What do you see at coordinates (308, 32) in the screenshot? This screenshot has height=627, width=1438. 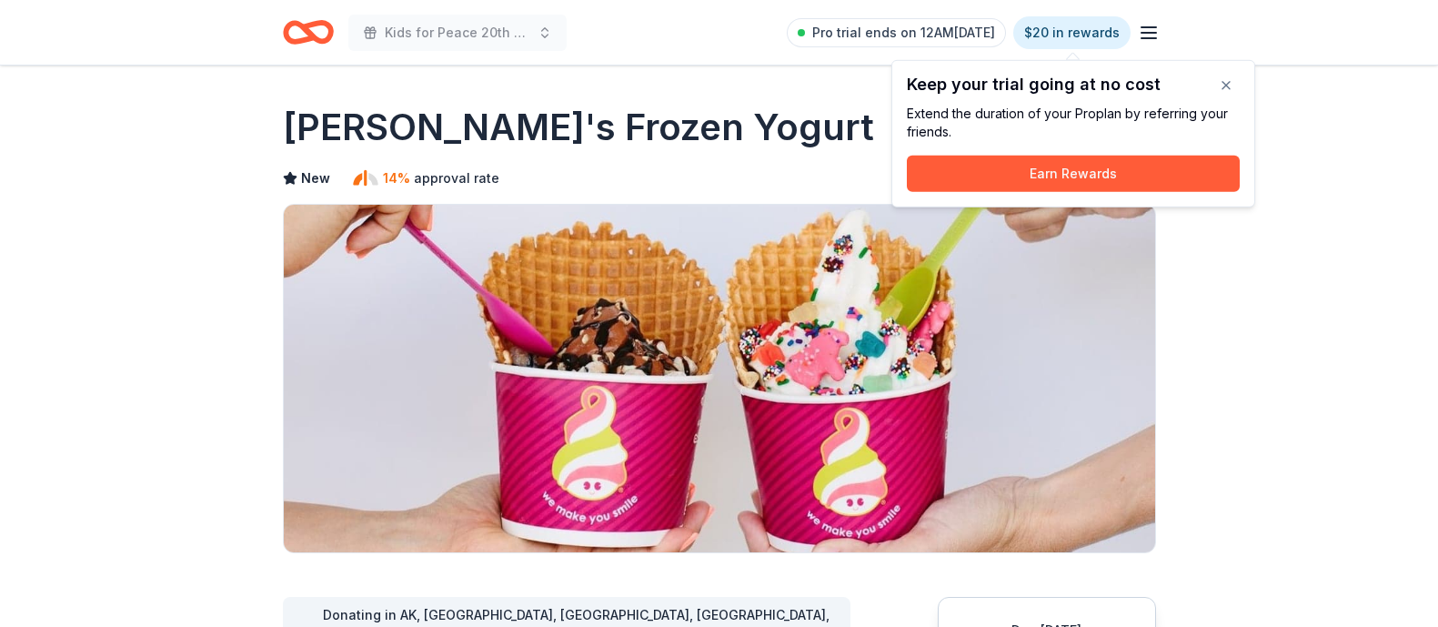 I see `a: Home` at bounding box center [308, 32].